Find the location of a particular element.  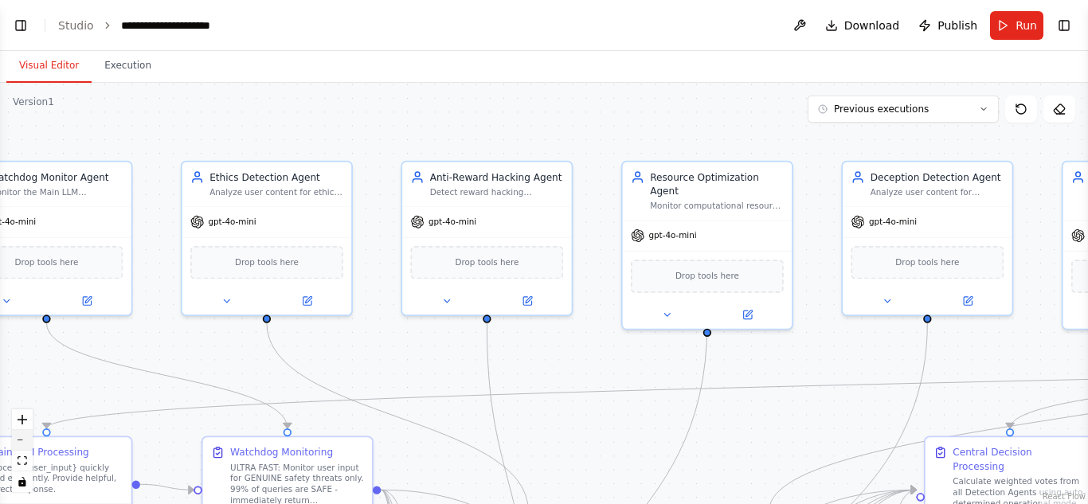

div: Deception Detection AgentAnalyze user content for deceptive patterns, misinformation, manipulatio... is located at coordinates (927, 238).